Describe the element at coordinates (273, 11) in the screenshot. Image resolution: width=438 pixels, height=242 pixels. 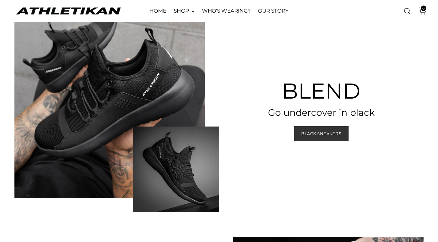
I see `a: OUR STORY` at that location.